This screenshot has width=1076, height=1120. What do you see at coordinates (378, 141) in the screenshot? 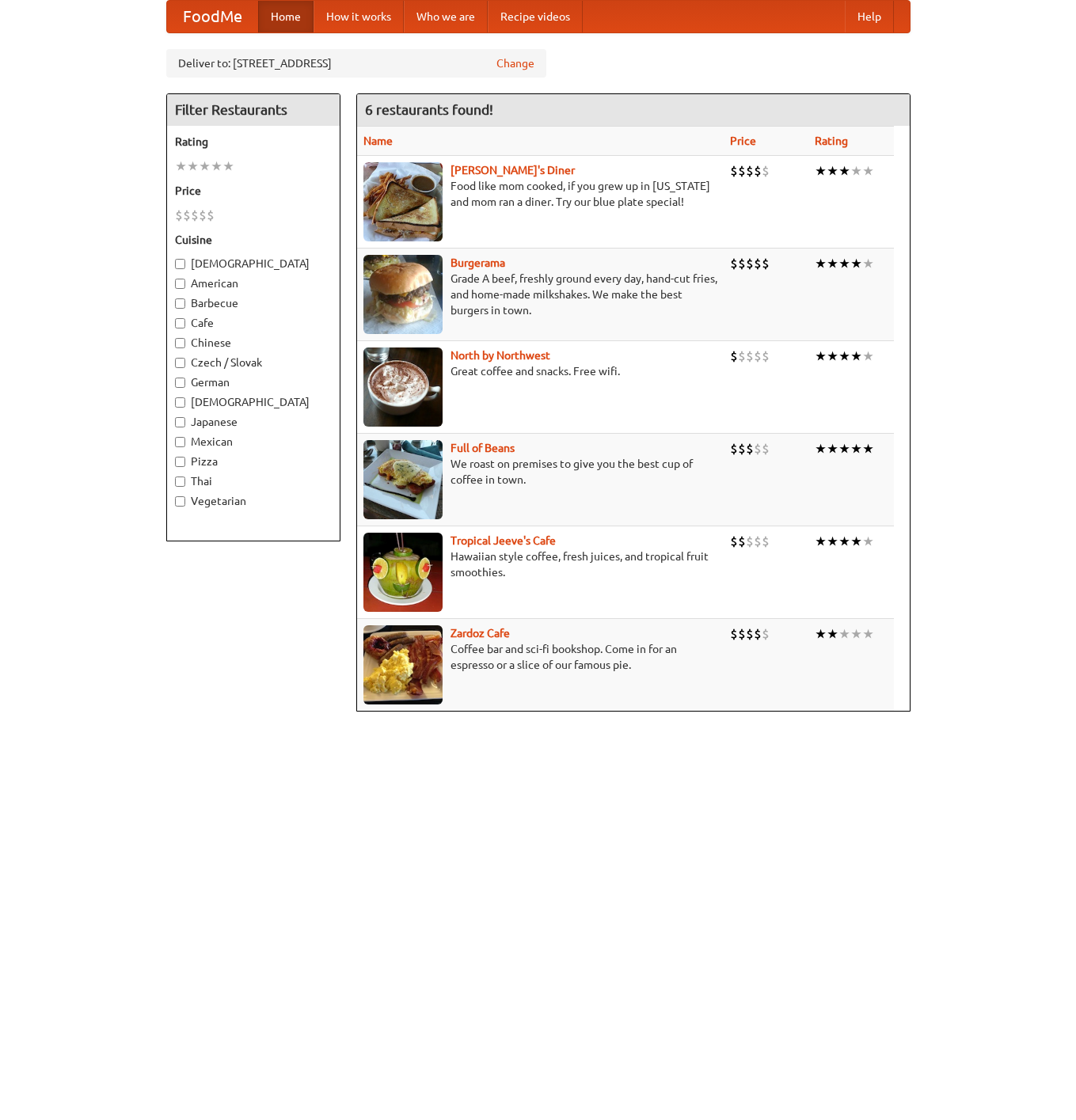
I see `a: Name` at bounding box center [378, 141].